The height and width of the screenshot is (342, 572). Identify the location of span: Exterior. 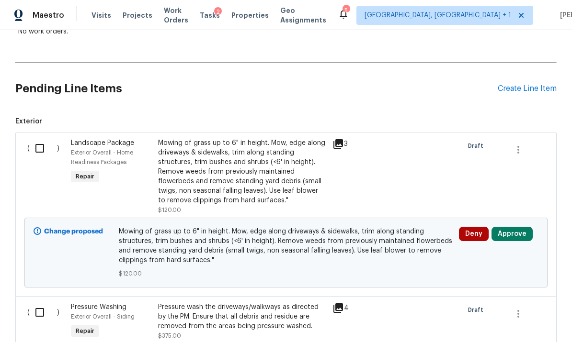
(286, 122).